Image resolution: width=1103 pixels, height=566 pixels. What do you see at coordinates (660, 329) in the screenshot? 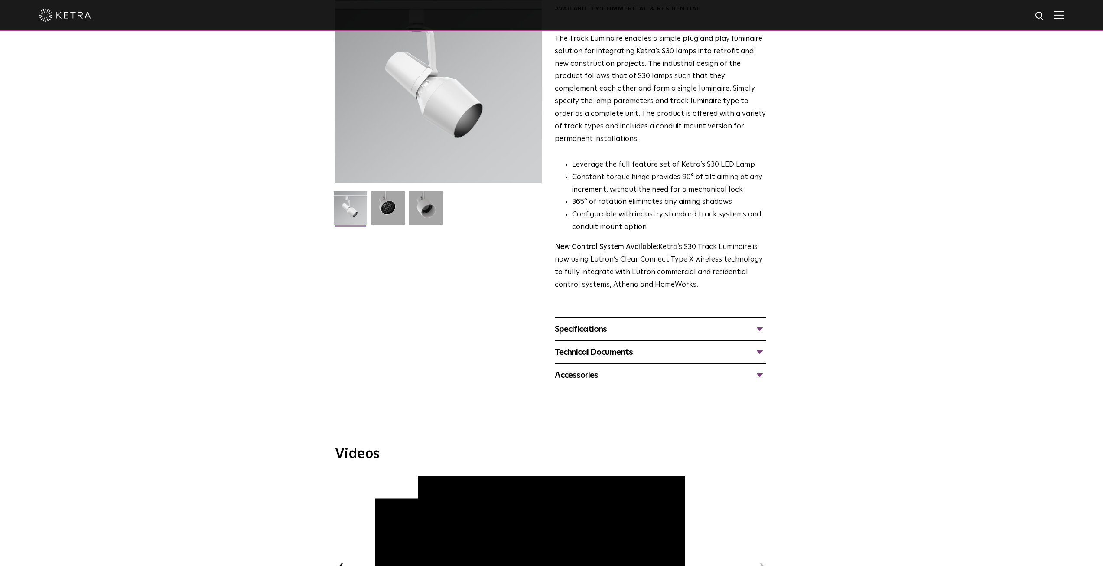
I see `div: Specifications` at bounding box center [660, 329].